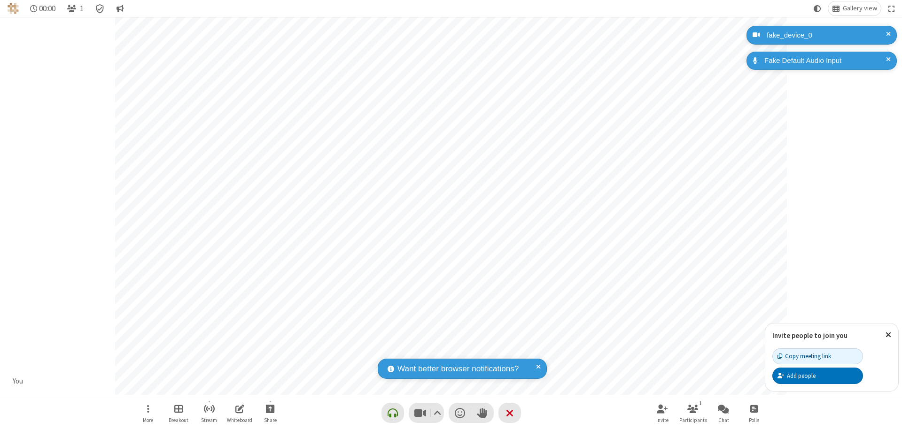 Image resolution: width=902 pixels, height=430 pixels. What do you see at coordinates (804, 356) in the screenshot?
I see `div: Copy meeting link` at bounding box center [804, 356].